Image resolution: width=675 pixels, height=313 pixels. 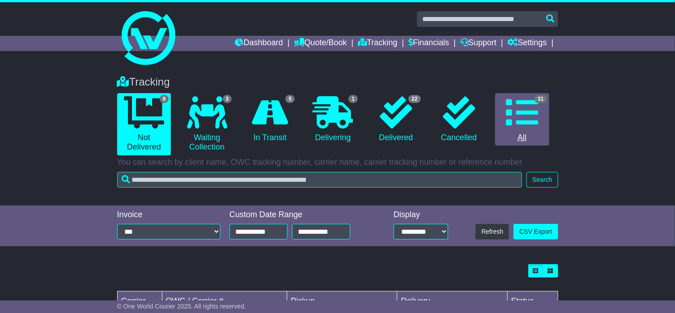 What do you see at coordinates (144, 124) in the screenshot?
I see `a: 9 Not Delivered` at bounding box center [144, 124].